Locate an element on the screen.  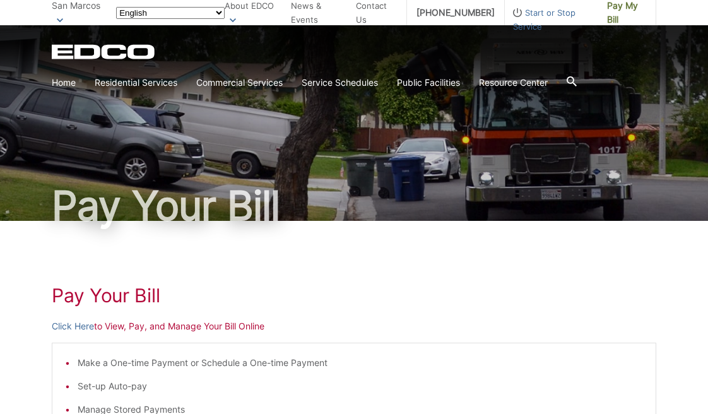
a: Home is located at coordinates (64, 83).